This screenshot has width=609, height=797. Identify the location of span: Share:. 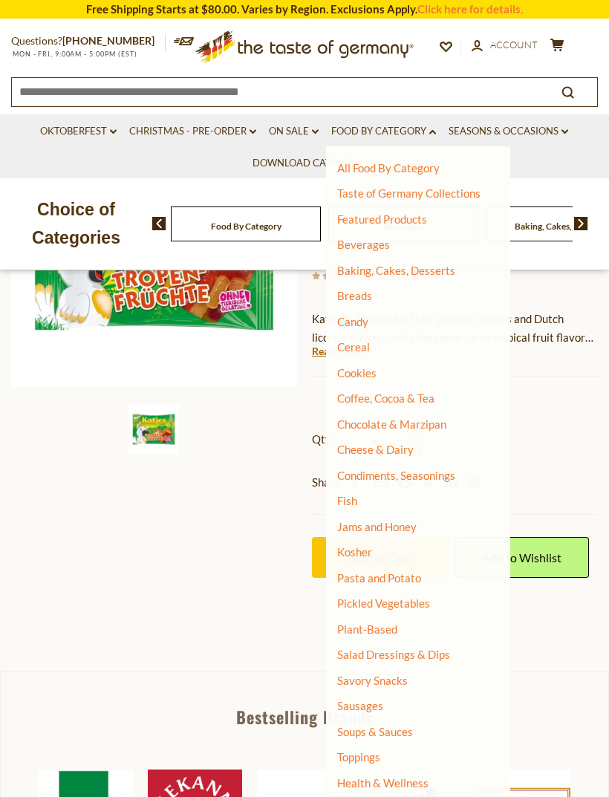
(328, 482).